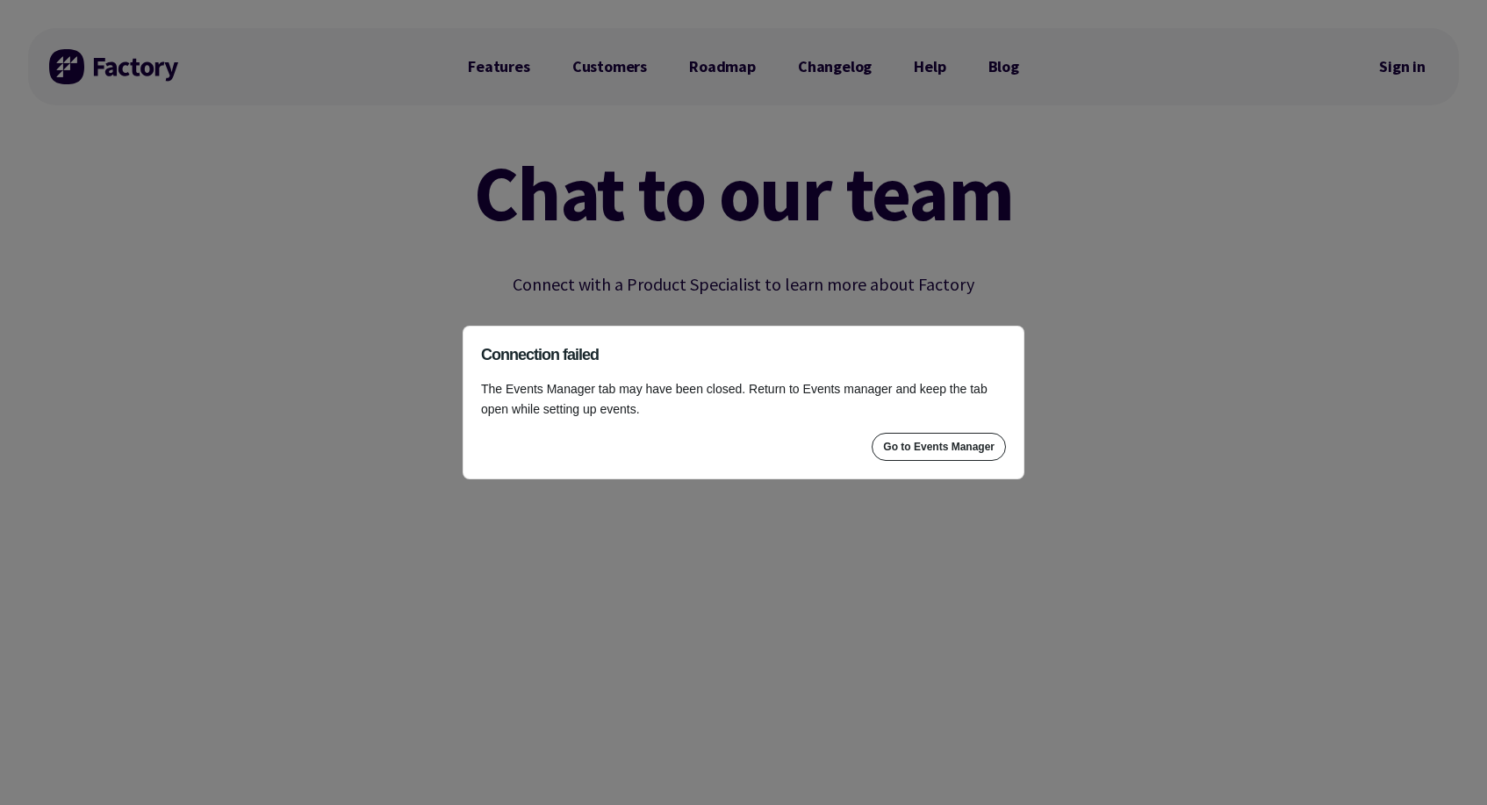 The height and width of the screenshot is (805, 1487). I want to click on div: Chat Widget, so click(1333, 710).